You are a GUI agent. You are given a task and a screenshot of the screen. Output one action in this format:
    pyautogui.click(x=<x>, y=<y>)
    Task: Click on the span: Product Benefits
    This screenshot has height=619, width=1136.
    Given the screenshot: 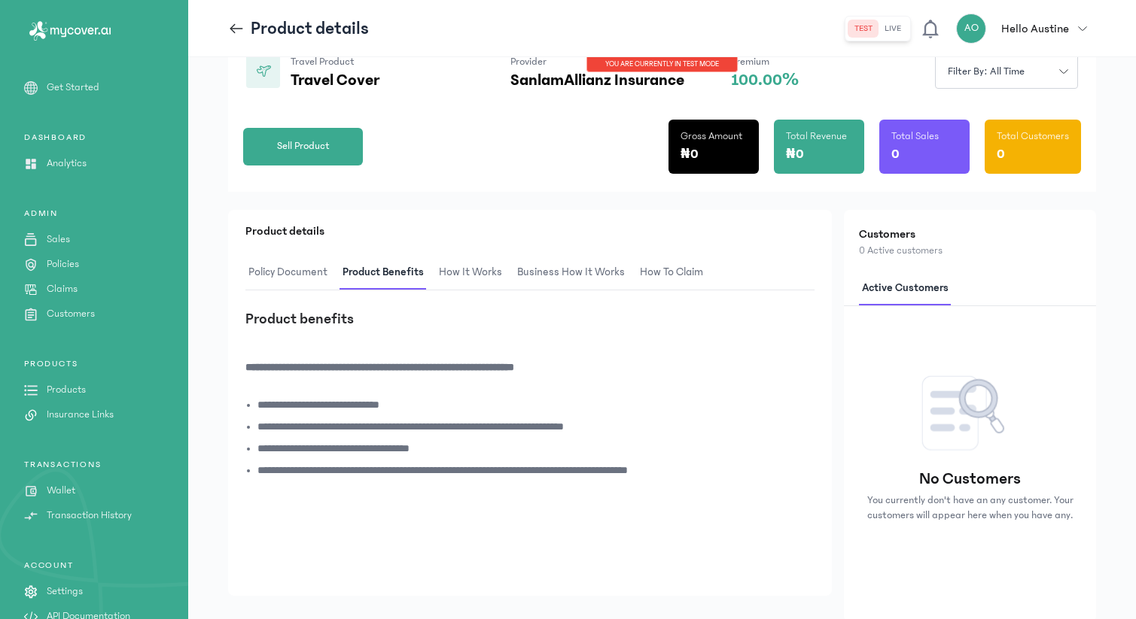 What is the action you would take?
    pyautogui.click(x=383, y=272)
    